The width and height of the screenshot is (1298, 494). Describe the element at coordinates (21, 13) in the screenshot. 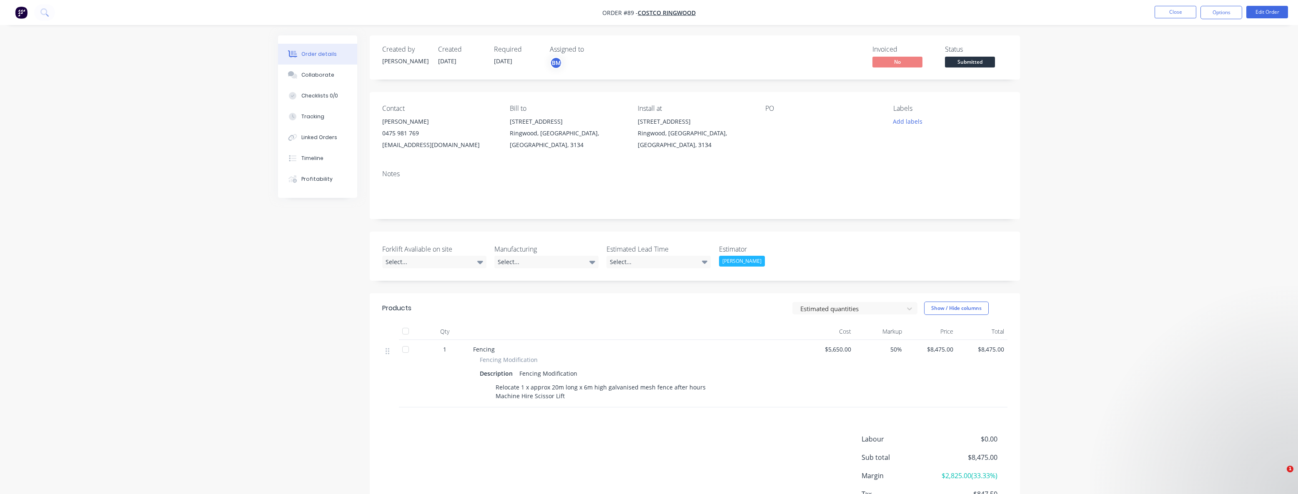

I see `img: Factory` at that location.